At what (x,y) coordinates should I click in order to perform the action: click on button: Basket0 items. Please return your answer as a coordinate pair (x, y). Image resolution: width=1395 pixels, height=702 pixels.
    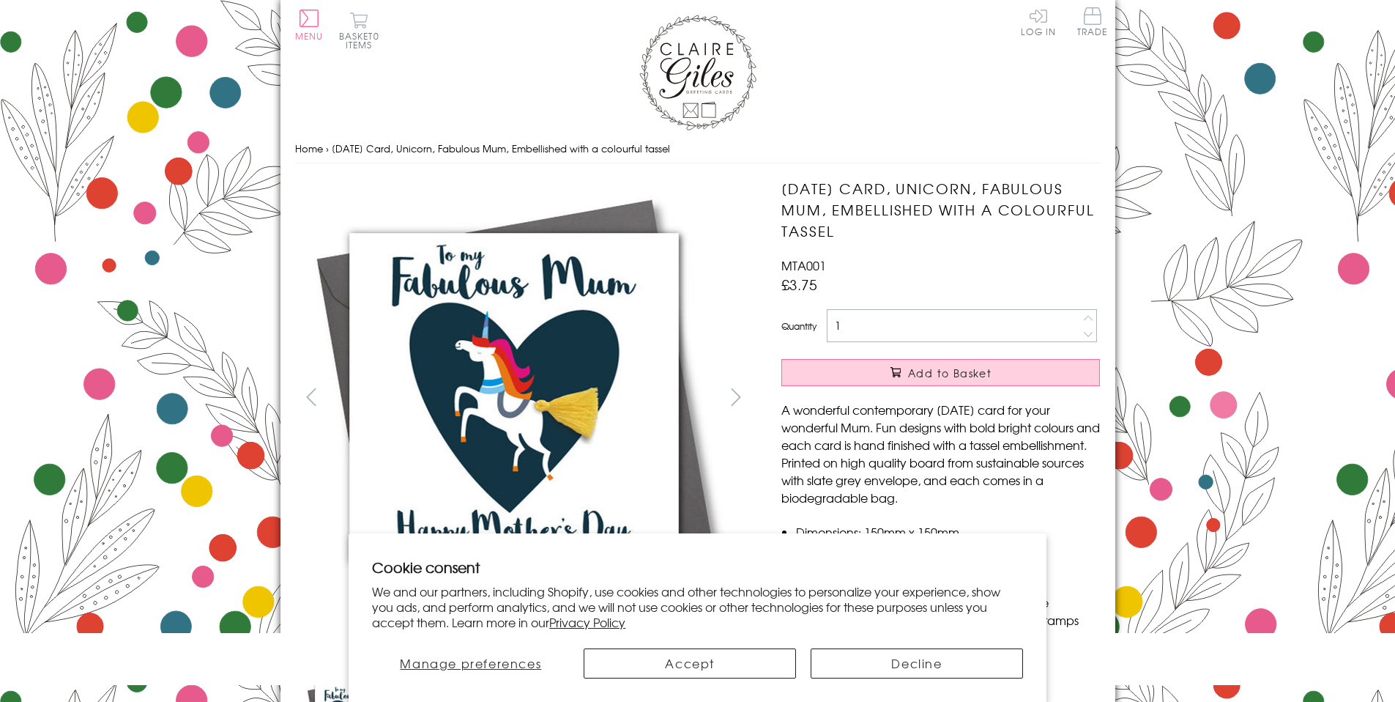
    Looking at the image, I should click on (359, 30).